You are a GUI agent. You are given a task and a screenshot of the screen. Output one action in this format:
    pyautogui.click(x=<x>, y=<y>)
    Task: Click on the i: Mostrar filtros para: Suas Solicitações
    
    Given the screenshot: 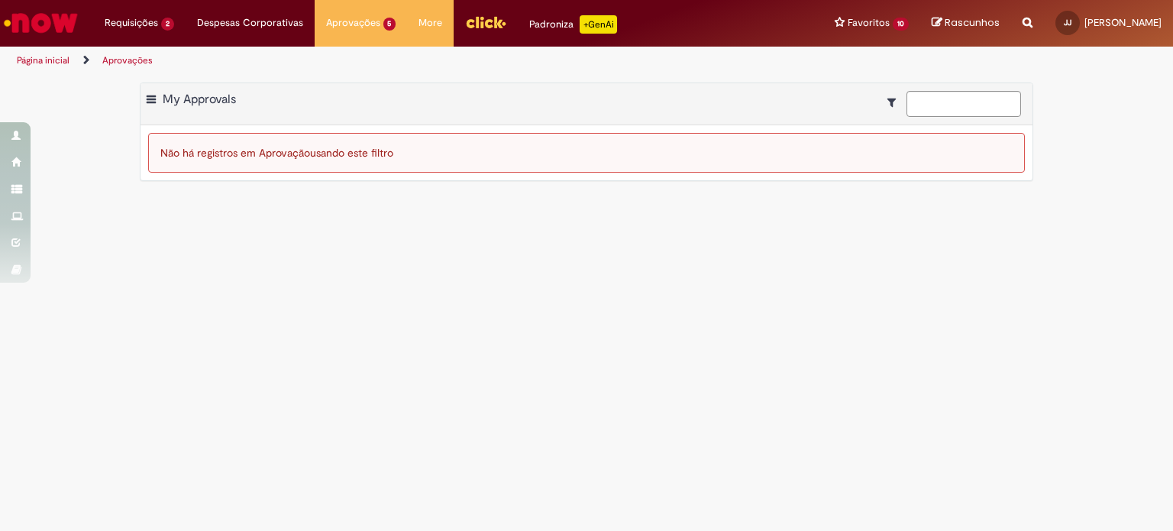 What is the action you would take?
    pyautogui.click(x=895, y=102)
    